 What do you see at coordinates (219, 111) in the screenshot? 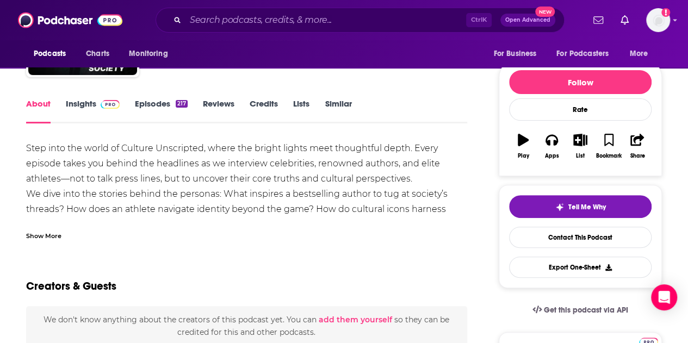
I see `a: Reviews` at bounding box center [219, 111].